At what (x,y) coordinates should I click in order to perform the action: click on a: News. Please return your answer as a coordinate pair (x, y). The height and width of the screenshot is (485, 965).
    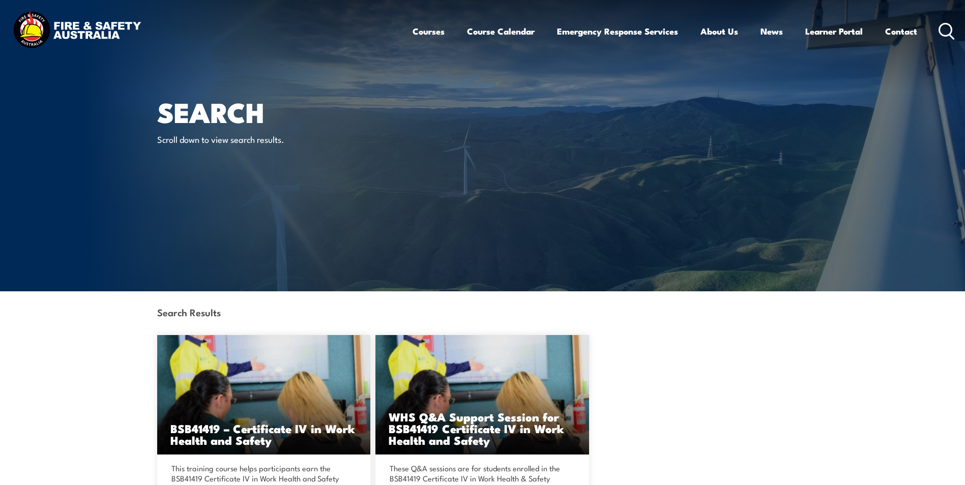
    Looking at the image, I should click on (772, 31).